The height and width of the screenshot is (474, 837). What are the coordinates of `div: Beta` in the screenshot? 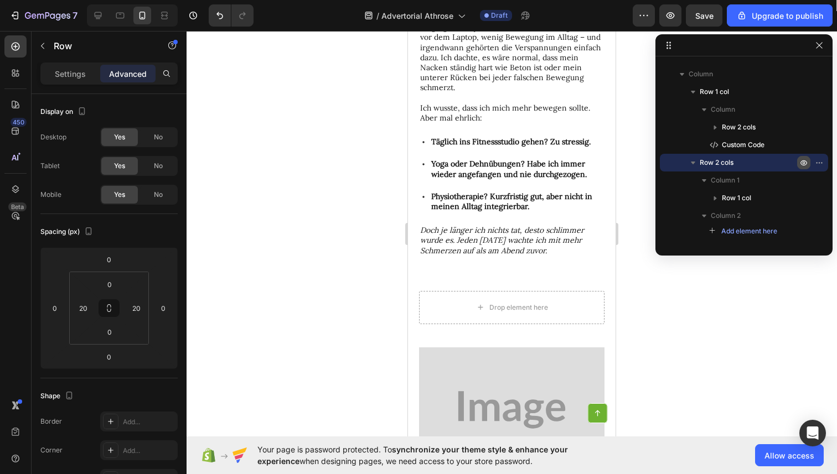 It's located at (17, 207).